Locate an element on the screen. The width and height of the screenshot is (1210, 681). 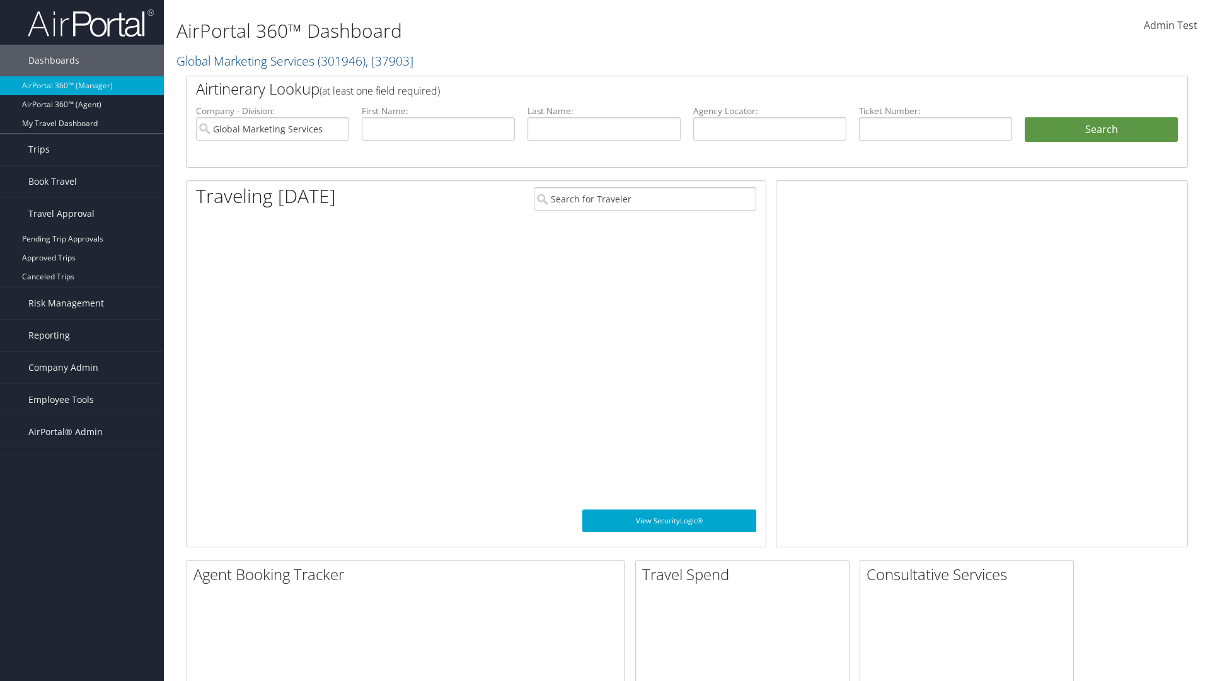
span: , [ 37903 ] is located at coordinates (389, 60).